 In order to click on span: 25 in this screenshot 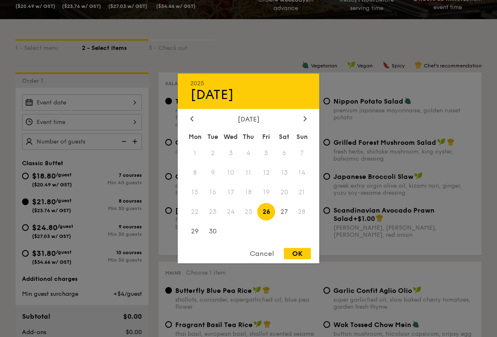, I will do `click(249, 212)`.